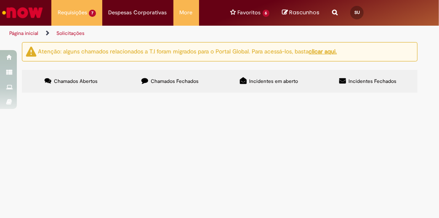 Image resolution: width=439 pixels, height=218 pixels. What do you see at coordinates (174, 81) in the screenshot?
I see `span: Chamados Fechados` at bounding box center [174, 81].